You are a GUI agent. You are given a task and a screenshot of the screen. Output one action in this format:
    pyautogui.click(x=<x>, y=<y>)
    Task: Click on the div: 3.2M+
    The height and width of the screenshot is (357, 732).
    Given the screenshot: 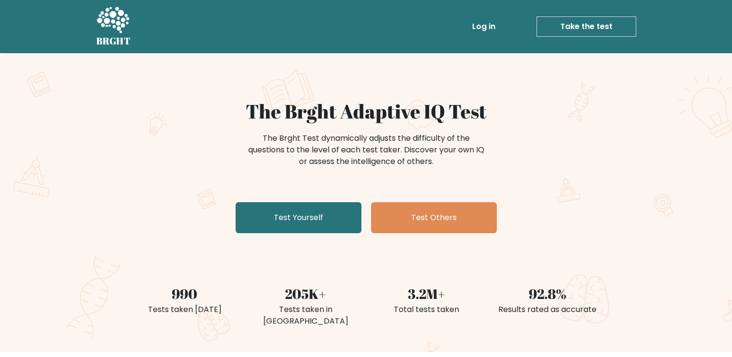 What is the action you would take?
    pyautogui.click(x=427, y=294)
    